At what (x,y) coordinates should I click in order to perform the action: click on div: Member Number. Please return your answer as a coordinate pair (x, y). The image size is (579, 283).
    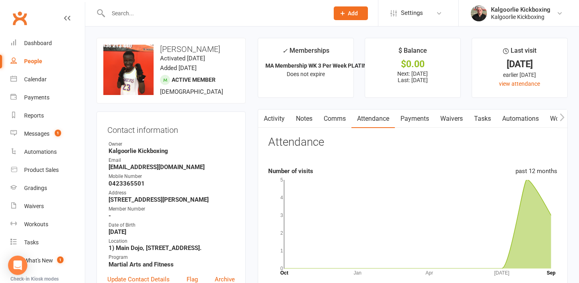
    Looking at the image, I should click on (172, 209).